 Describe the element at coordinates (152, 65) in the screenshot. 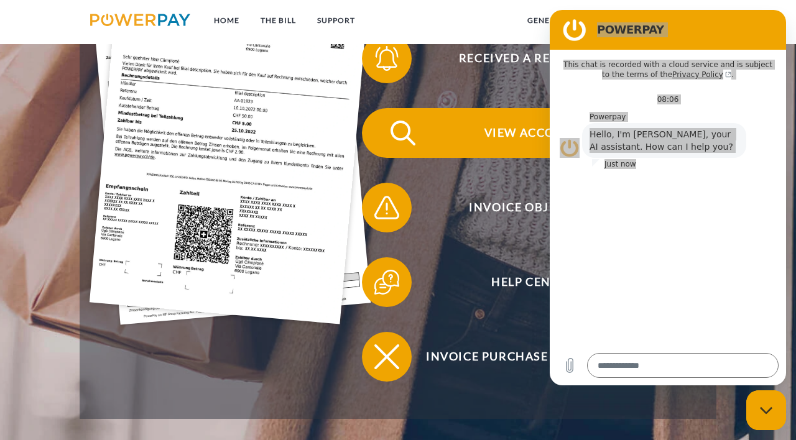

I see `a: Privacy Policy(opens in a new tab)` at that location.